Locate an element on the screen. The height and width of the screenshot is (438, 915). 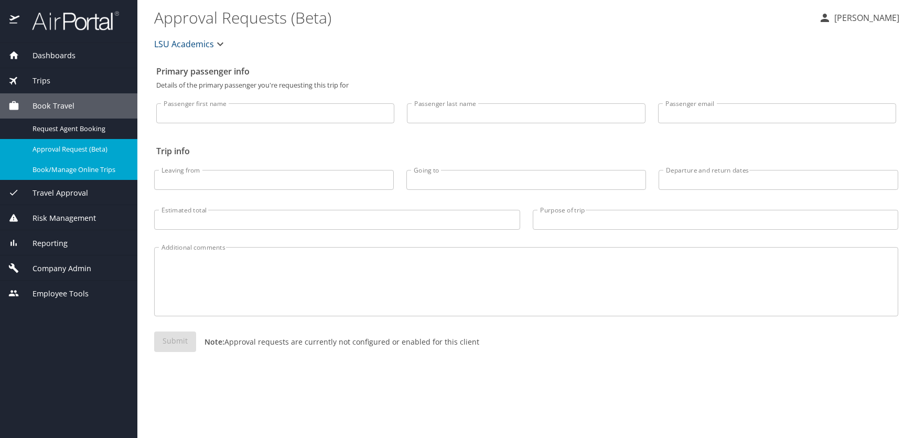
span: Company Admin is located at coordinates (55, 269).